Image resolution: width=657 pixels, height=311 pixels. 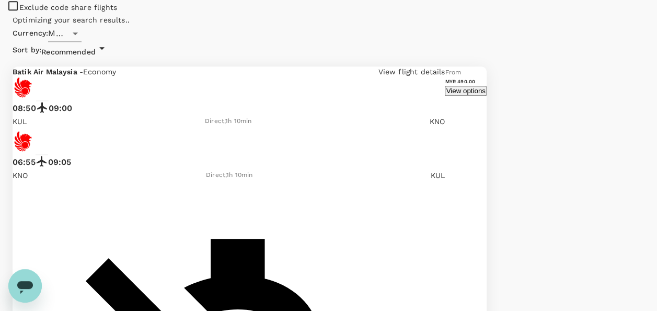 I want to click on h6: MYR 490.00, so click(x=465, y=81).